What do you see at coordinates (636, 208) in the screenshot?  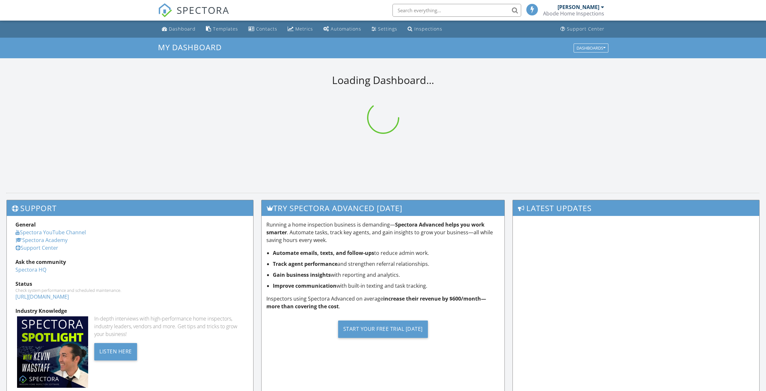 I see `h3: Latest Updates` at bounding box center [636, 208].